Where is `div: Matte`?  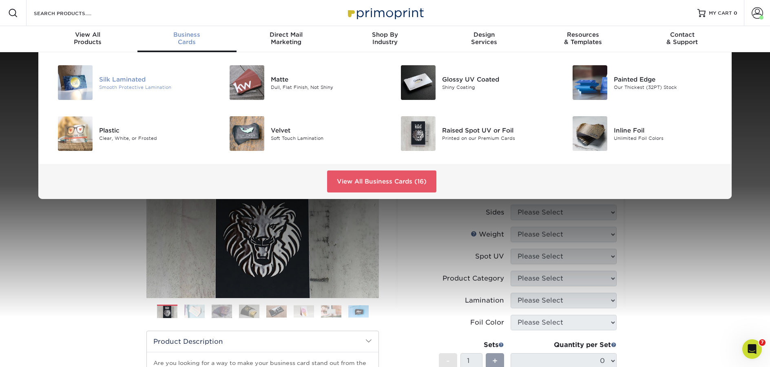 div: Matte is located at coordinates (324, 79).